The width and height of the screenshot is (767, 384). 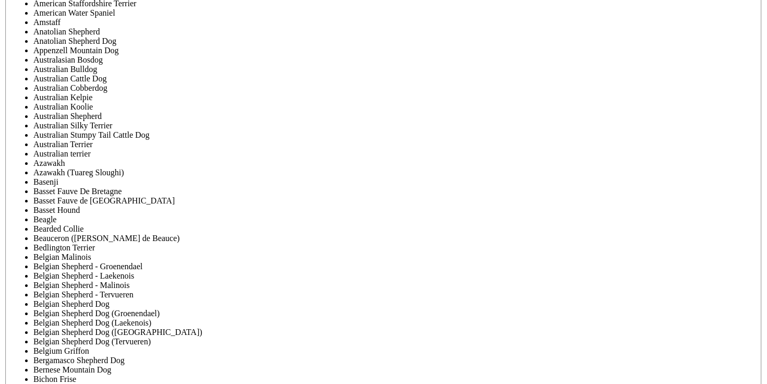 What do you see at coordinates (394, 276) in the screenshot?
I see `li: Belgian Shepherd - Laekenois` at bounding box center [394, 276].